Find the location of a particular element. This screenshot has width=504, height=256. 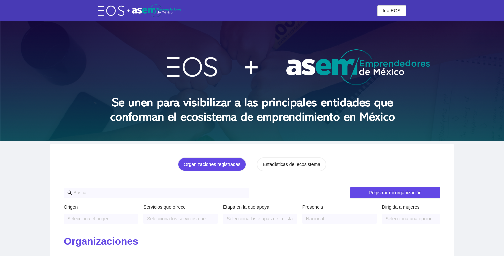

span: Ir a EOS is located at coordinates (392, 11).